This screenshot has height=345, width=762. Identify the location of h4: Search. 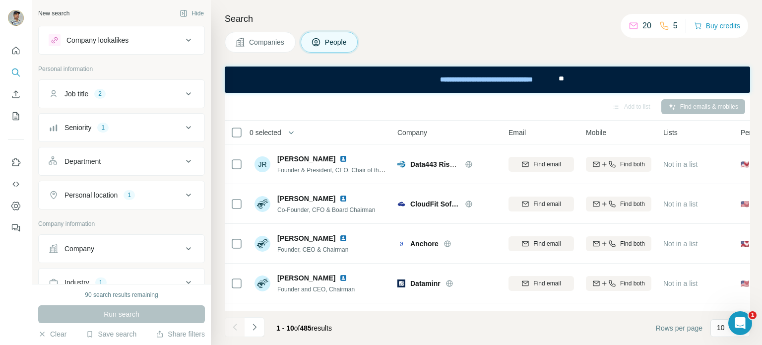
(487, 19).